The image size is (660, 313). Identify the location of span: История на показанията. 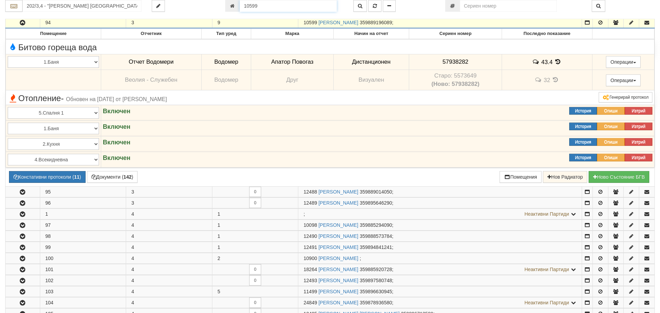
(558, 62).